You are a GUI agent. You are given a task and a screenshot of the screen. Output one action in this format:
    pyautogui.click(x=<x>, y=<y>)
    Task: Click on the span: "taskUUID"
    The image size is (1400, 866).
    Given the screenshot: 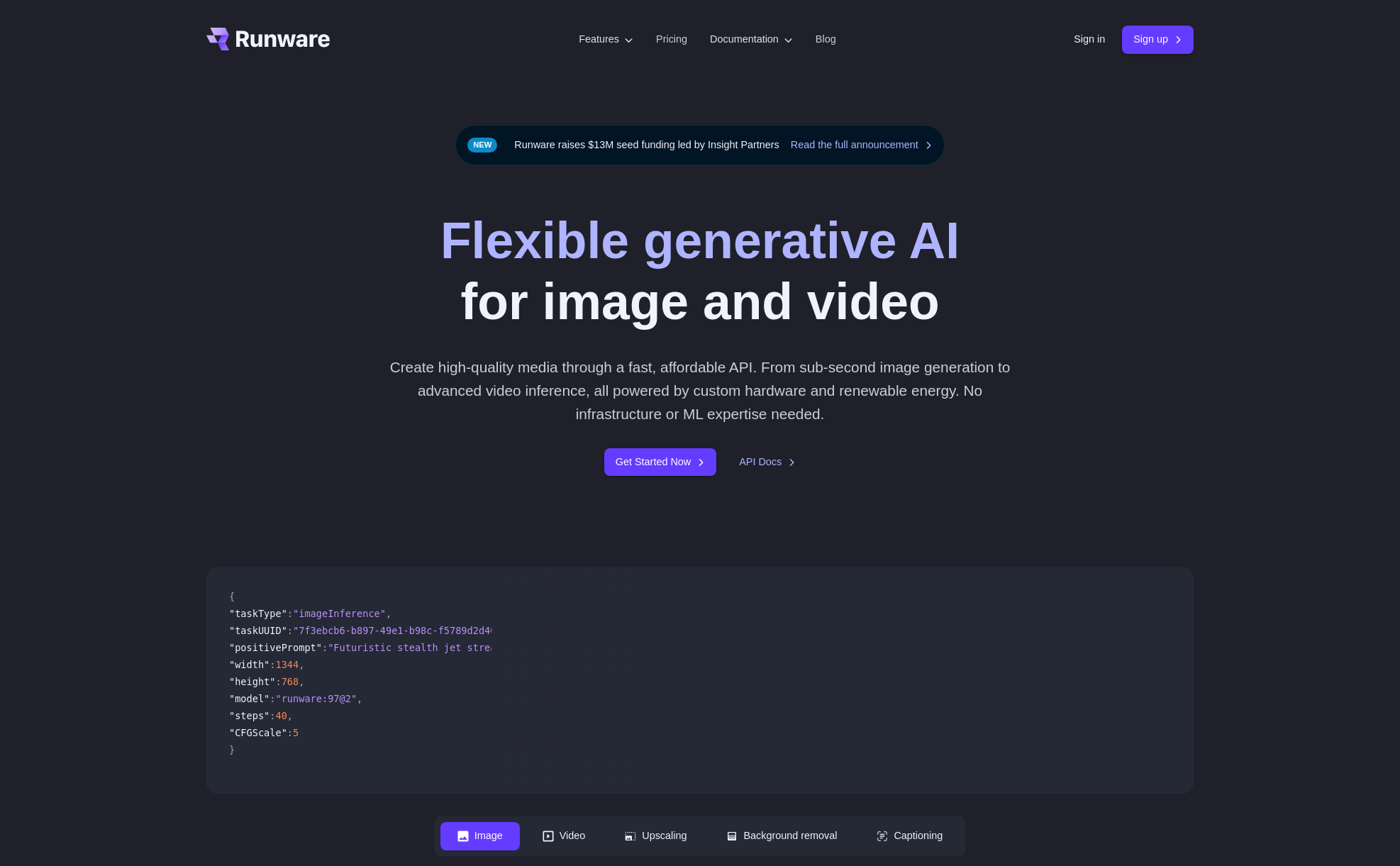 What is the action you would take?
    pyautogui.click(x=258, y=630)
    